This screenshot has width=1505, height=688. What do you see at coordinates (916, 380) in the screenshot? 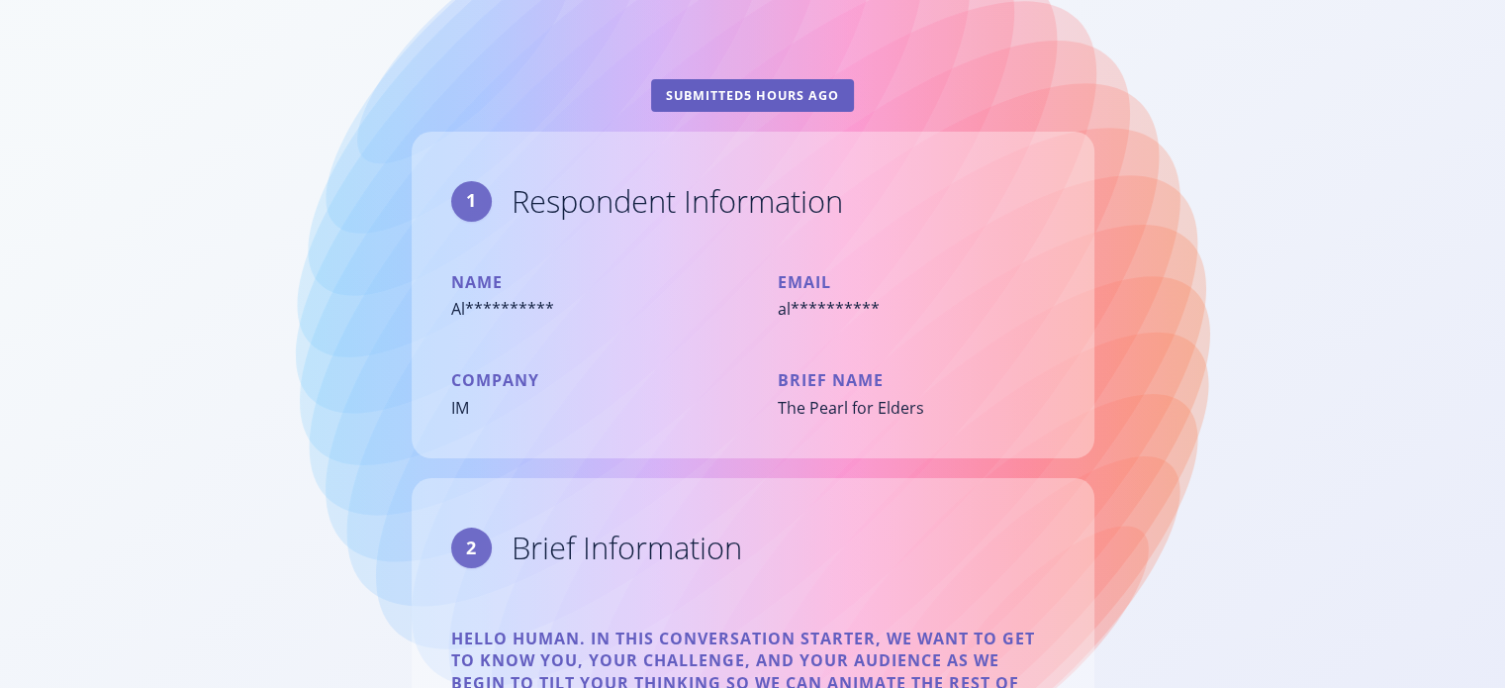
I see `p: Brief Name` at bounding box center [916, 380].